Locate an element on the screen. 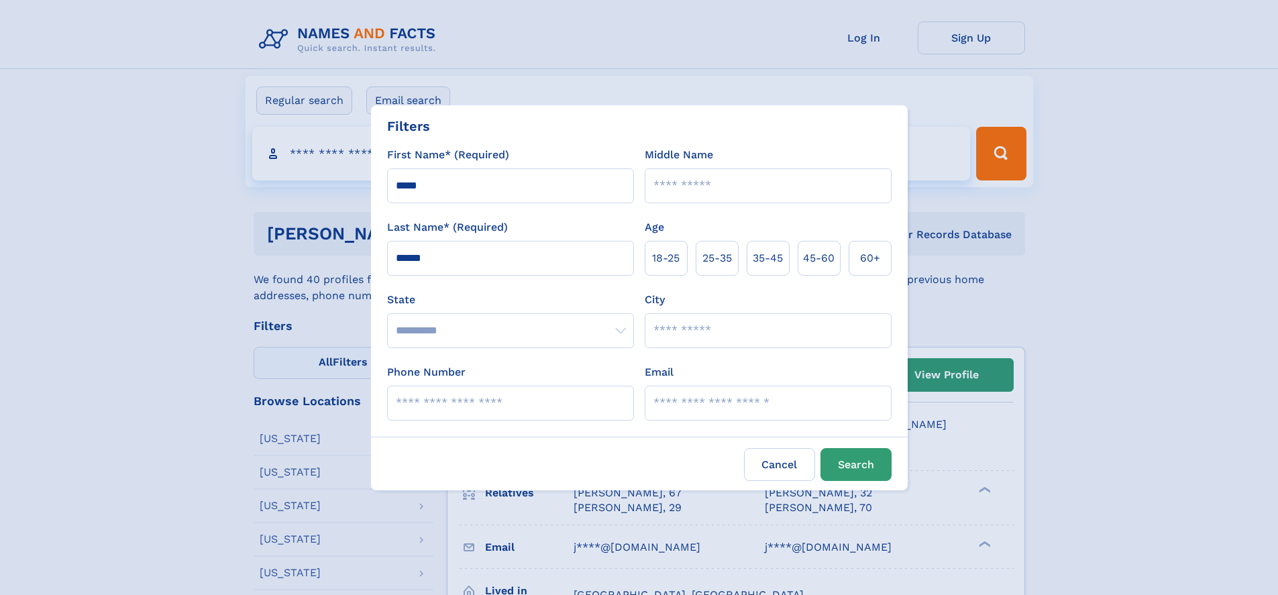 This screenshot has width=1278, height=595. div: Filters is located at coordinates (408, 126).